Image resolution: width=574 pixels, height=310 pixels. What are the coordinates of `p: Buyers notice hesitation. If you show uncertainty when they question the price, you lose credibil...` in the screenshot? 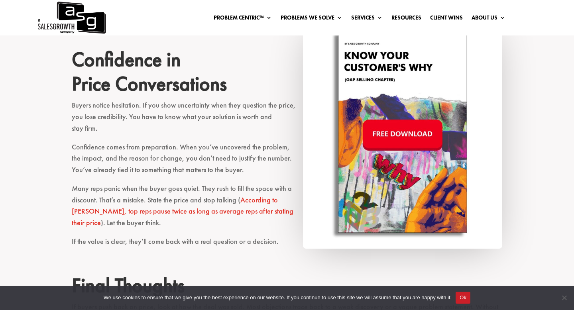 It's located at (287, 120).